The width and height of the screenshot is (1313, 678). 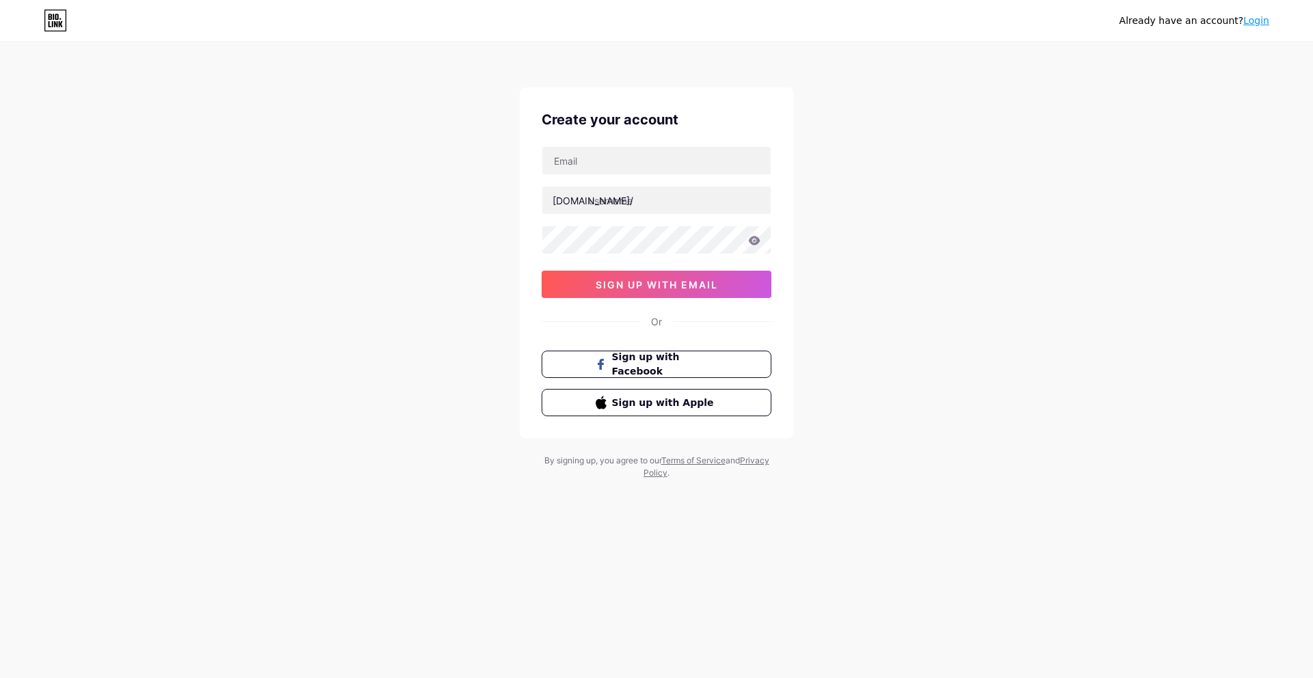 I want to click on input: username, so click(x=657, y=200).